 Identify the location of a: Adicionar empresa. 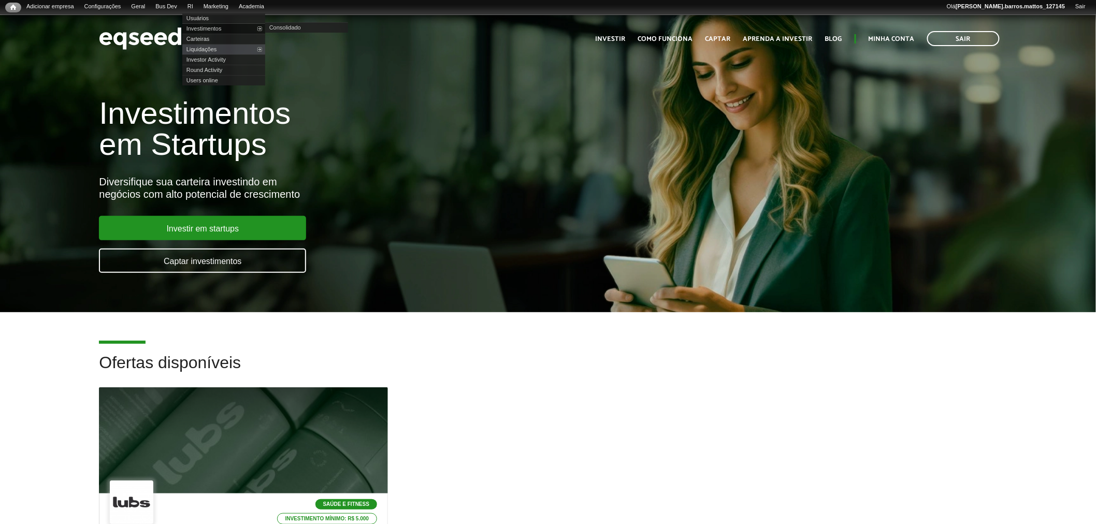
(50, 7).